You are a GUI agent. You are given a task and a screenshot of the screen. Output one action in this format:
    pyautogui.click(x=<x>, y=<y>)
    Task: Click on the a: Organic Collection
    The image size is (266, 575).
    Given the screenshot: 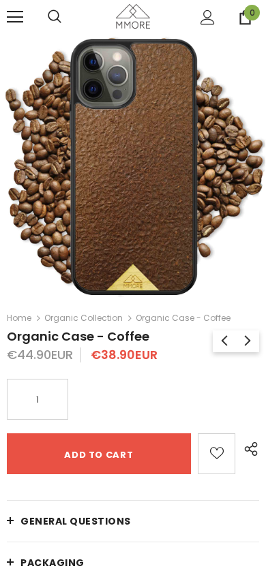 What is the action you would take?
    pyautogui.click(x=83, y=317)
    